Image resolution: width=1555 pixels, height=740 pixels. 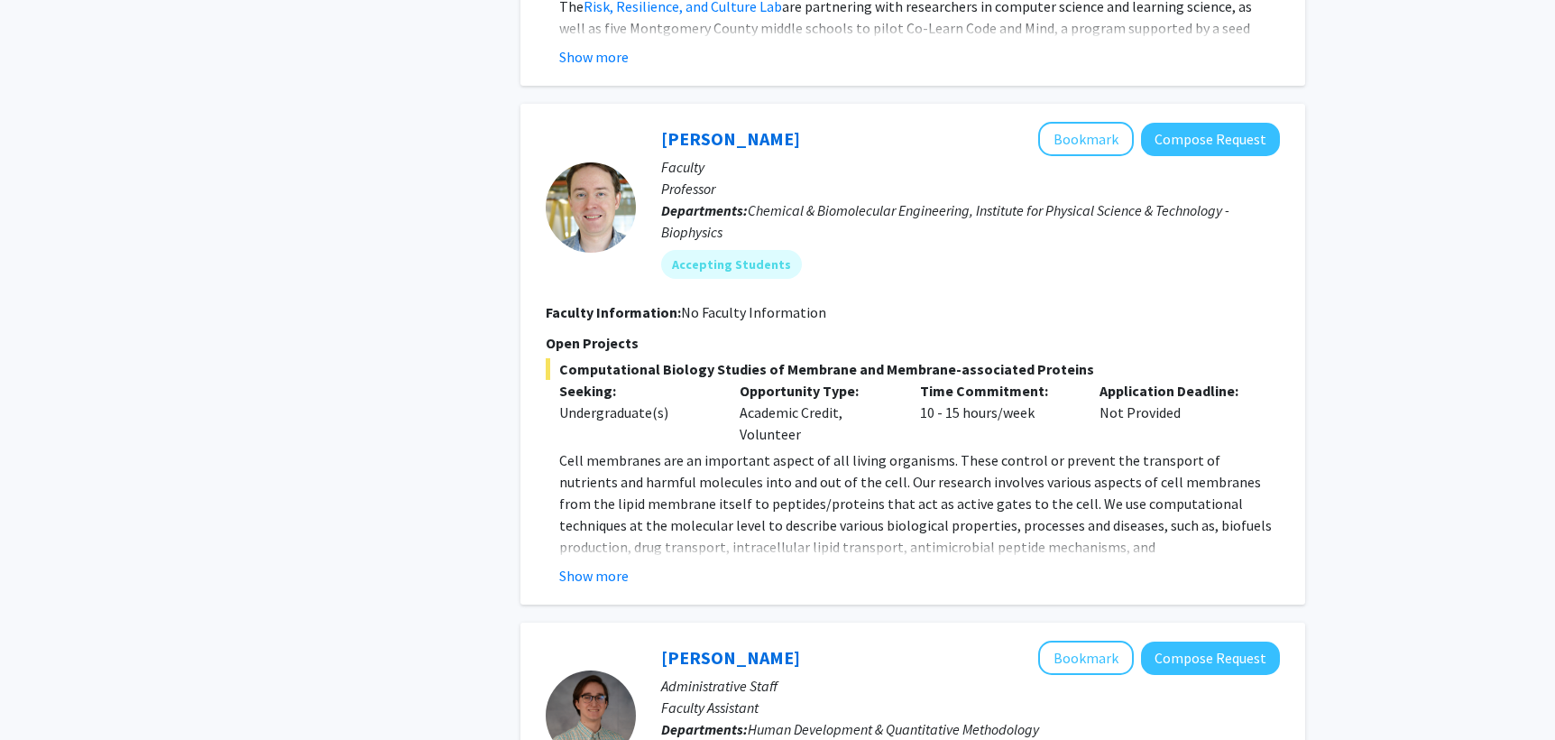 What do you see at coordinates (970, 707) in the screenshot?
I see `p: Faculty Assistant` at bounding box center [970, 707].